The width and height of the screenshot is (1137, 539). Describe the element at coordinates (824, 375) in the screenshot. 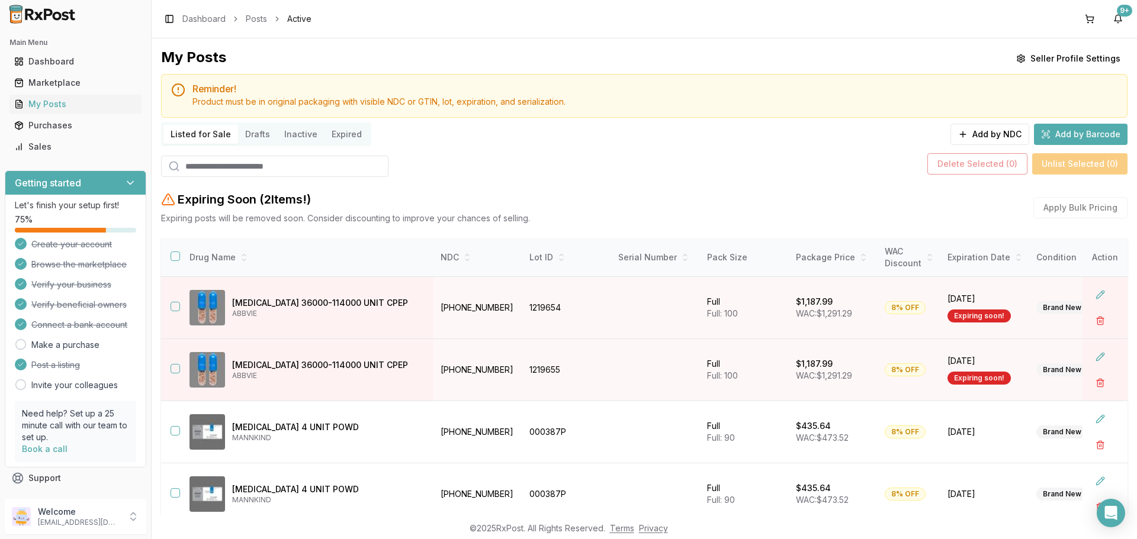

I see `span: WAC: $1,291.29` at that location.